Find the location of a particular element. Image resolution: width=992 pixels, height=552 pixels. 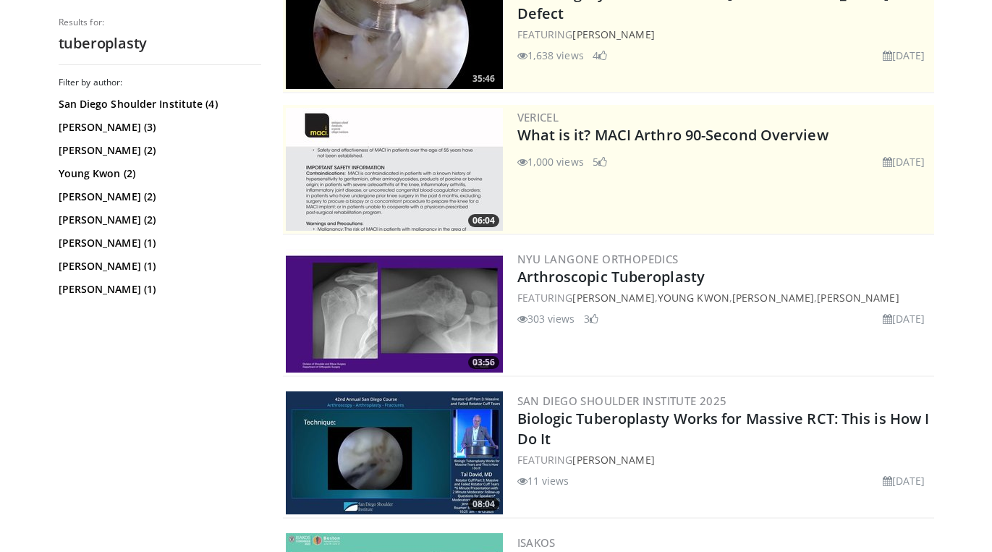

span: 35:46 is located at coordinates (483, 79).